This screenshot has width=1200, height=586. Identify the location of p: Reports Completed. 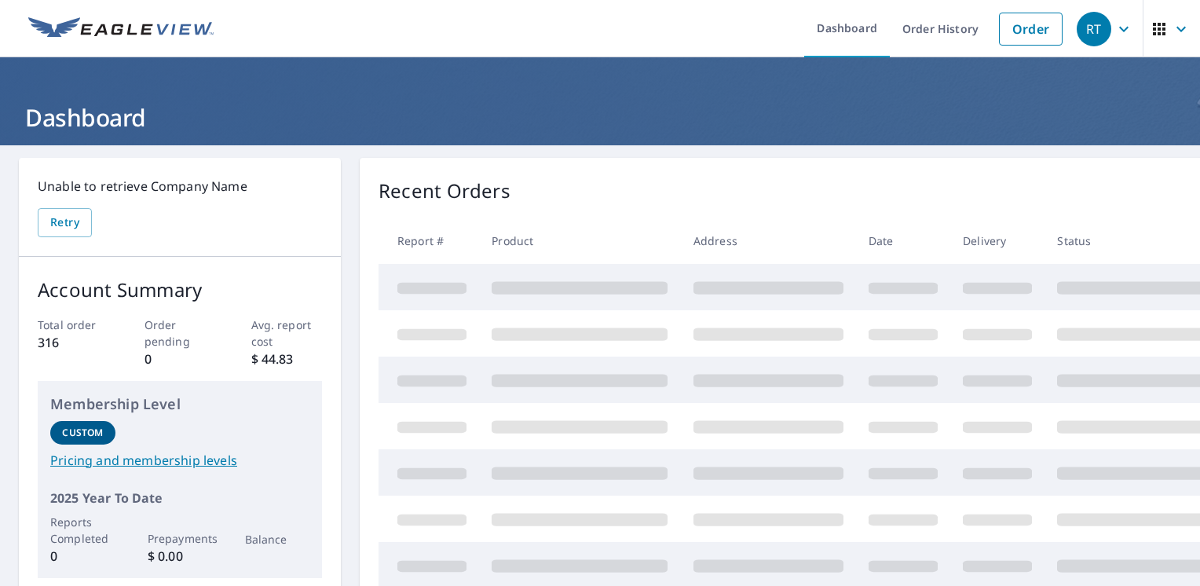
(82, 530).